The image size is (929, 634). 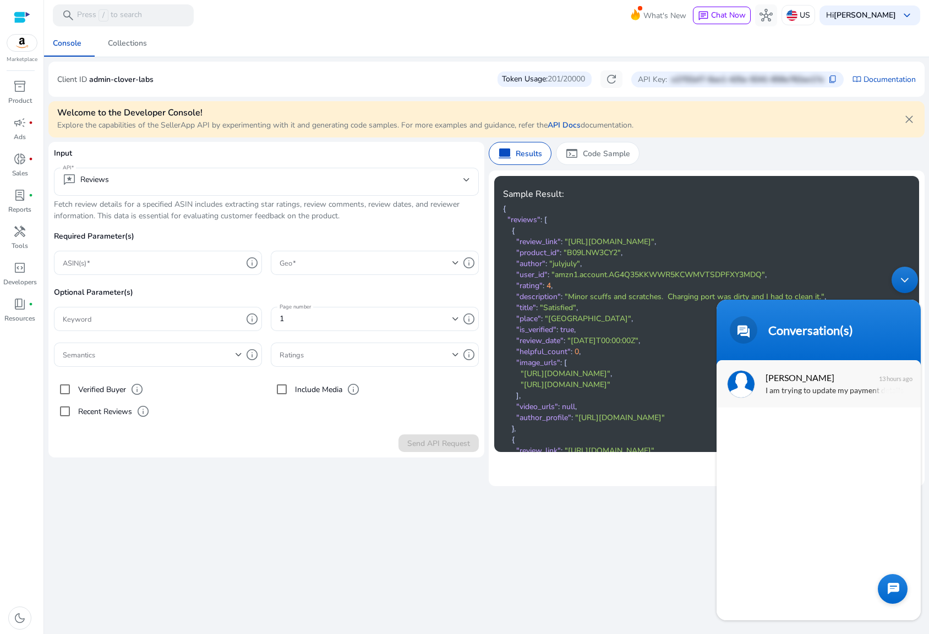 What do you see at coordinates (86, 180) in the screenshot?
I see `div: Reviews` at bounding box center [86, 180].